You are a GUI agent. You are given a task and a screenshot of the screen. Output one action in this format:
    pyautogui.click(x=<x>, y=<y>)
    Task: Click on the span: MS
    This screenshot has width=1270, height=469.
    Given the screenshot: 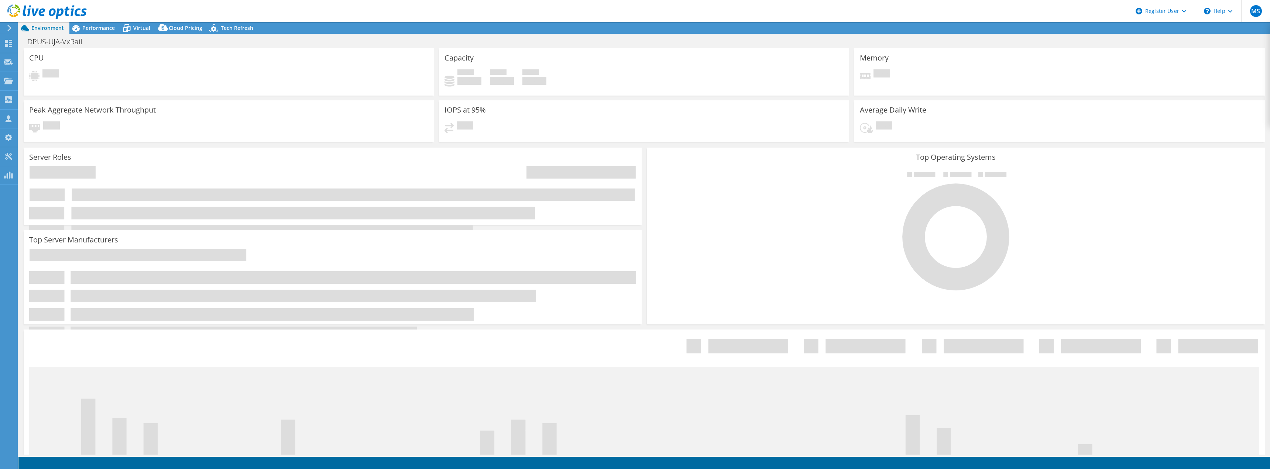 What is the action you would take?
    pyautogui.click(x=1256, y=11)
    